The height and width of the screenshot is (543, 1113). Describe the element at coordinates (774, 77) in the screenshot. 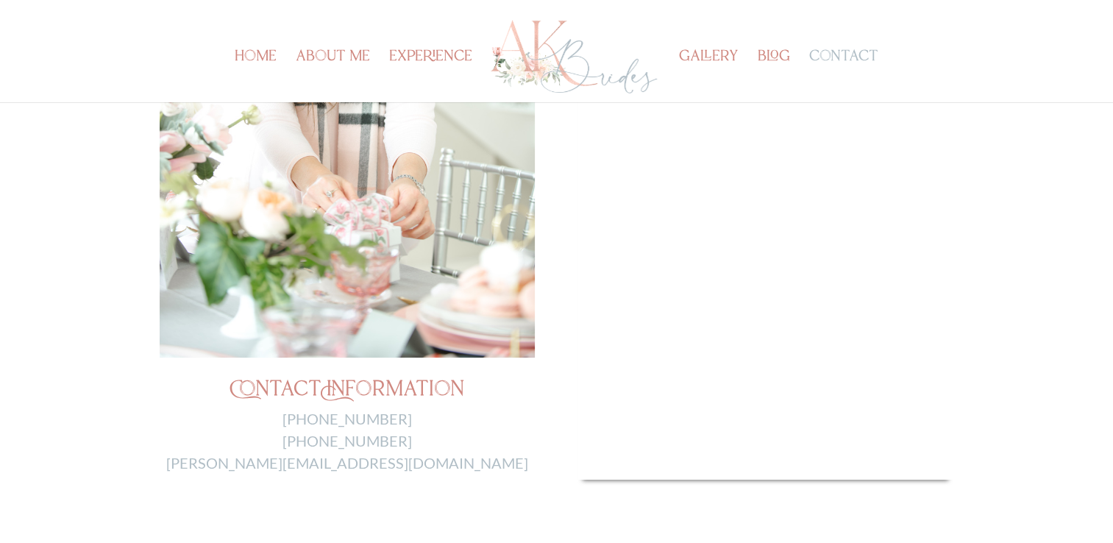

I see `a: blog` at that location.